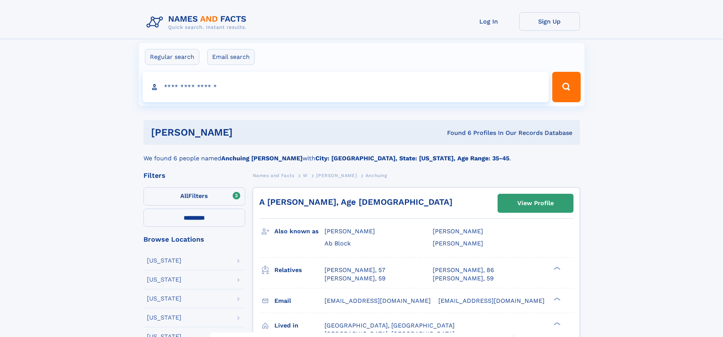 The image size is (723, 337). Describe the element at coordinates (305, 175) in the screenshot. I see `a: W` at that location.